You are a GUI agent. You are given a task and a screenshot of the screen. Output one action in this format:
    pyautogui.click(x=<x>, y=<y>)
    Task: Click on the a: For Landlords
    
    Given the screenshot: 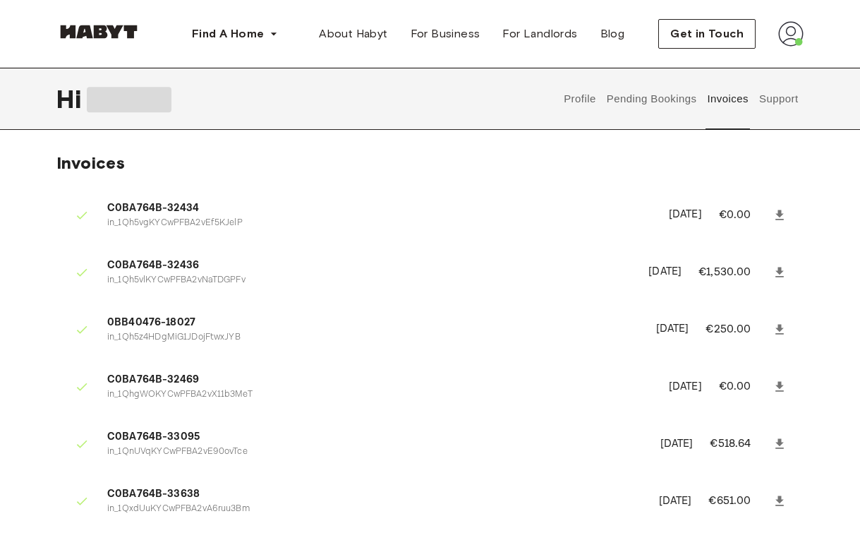 What is the action you would take?
    pyautogui.click(x=540, y=34)
    